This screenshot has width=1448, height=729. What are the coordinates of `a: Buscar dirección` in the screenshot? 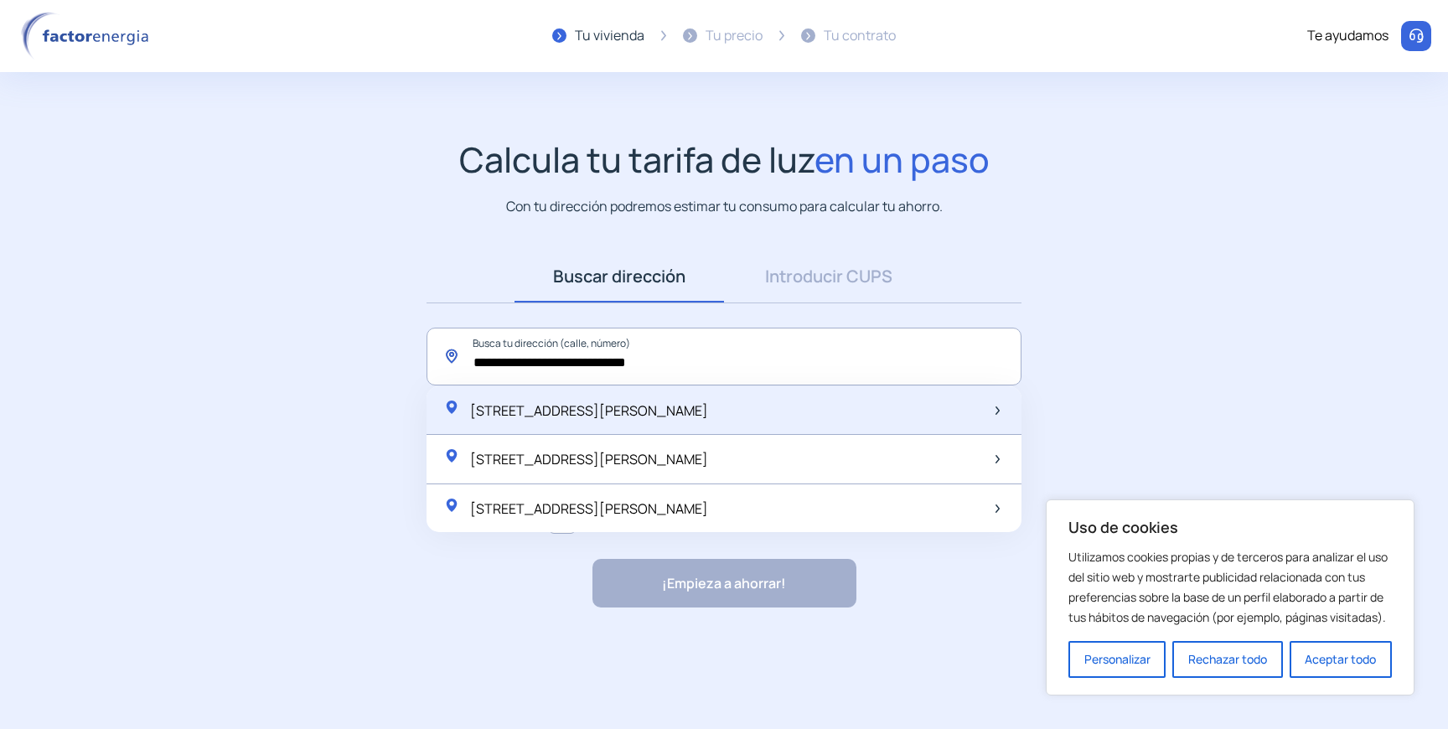 It's located at (619, 276).